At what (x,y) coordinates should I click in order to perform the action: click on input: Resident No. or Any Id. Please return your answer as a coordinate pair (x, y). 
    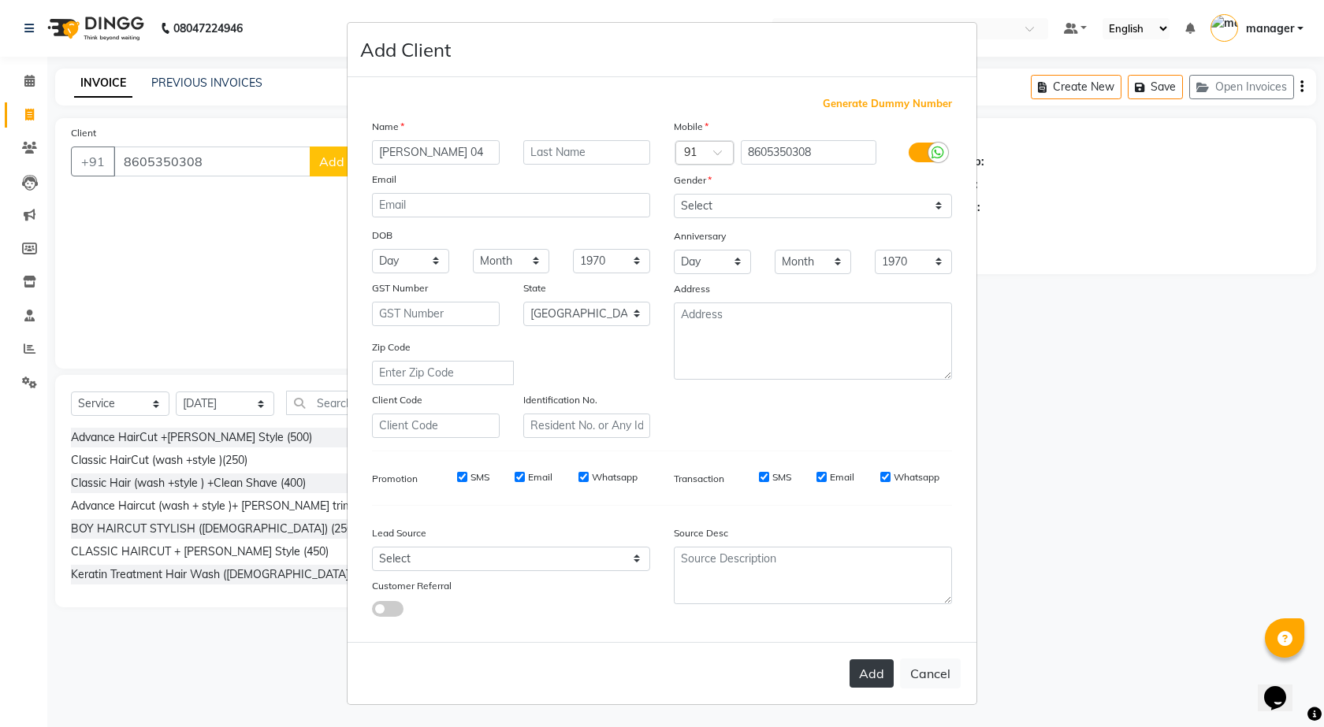
    Looking at the image, I should click on (587, 426).